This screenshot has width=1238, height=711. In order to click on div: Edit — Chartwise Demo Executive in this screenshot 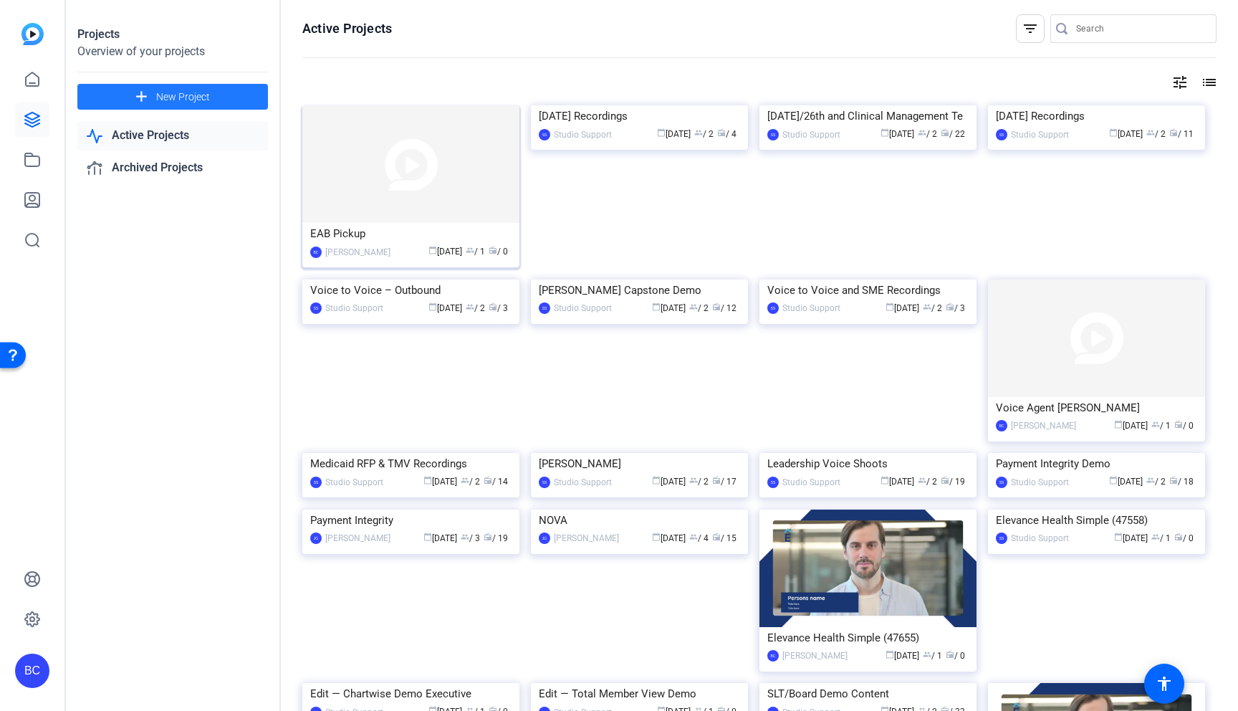, I will do `click(411, 694)`.